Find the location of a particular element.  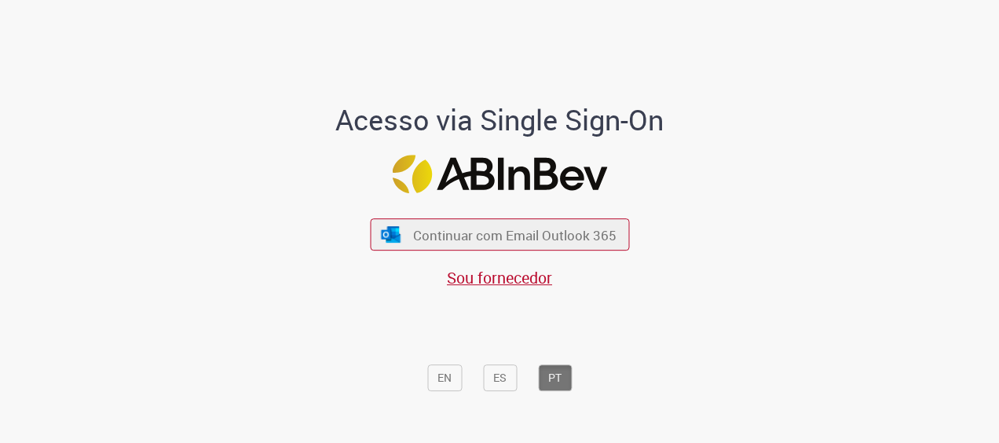

h1: Acesso via Single Sign-On is located at coordinates (500, 121).